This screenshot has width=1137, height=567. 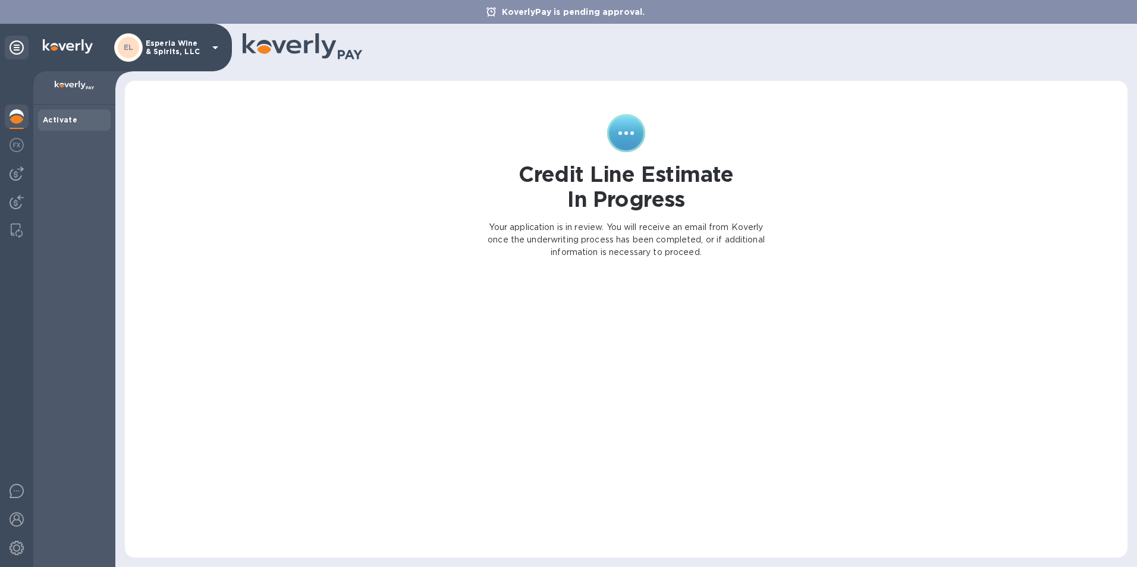 I want to click on img: Logo, so click(x=68, y=46).